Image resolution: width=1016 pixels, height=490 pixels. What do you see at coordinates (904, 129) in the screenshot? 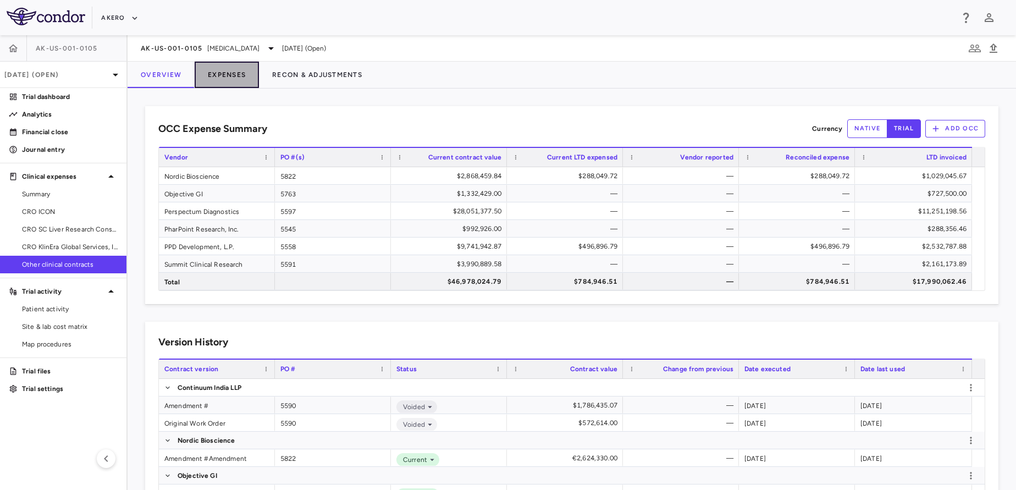
I see `button: trial` at bounding box center [904, 129].